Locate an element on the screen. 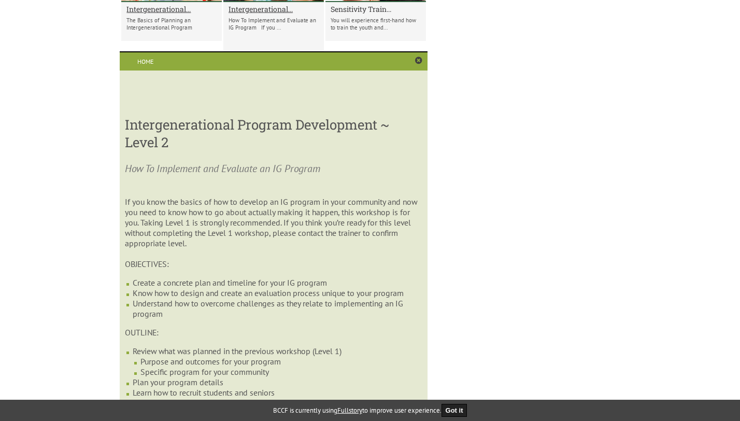  p: The Basics of Planning an Intergenerational Program is located at coordinates (172, 24).